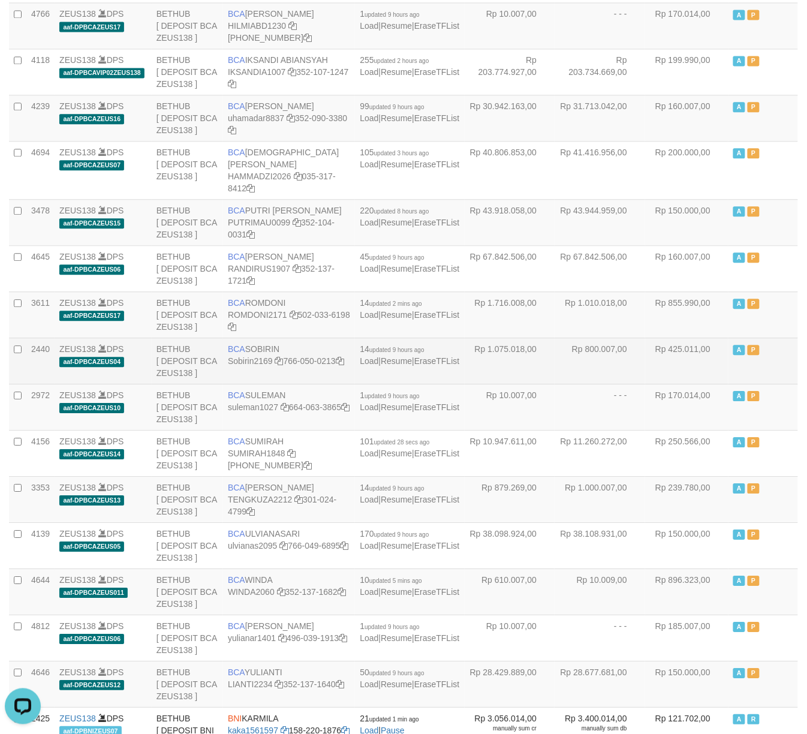 The width and height of the screenshot is (807, 734). I want to click on a: uhamadar8837, so click(256, 118).